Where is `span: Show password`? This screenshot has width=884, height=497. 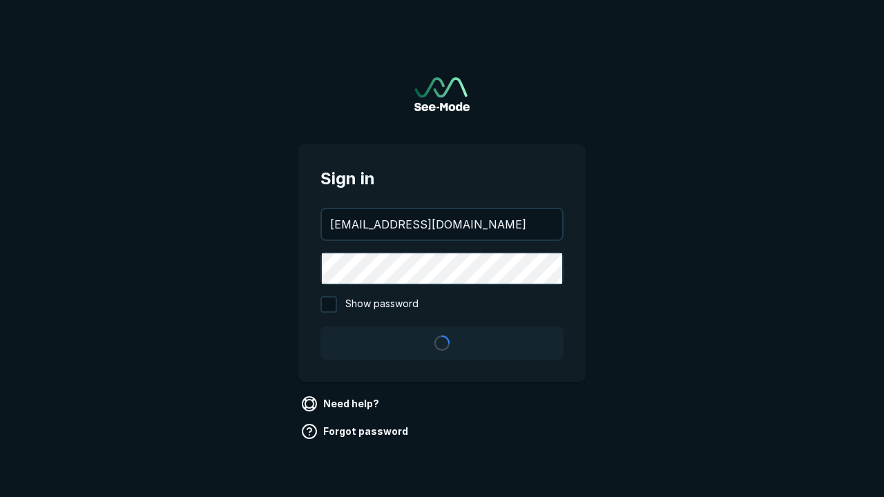
span: Show password is located at coordinates (382, 305).